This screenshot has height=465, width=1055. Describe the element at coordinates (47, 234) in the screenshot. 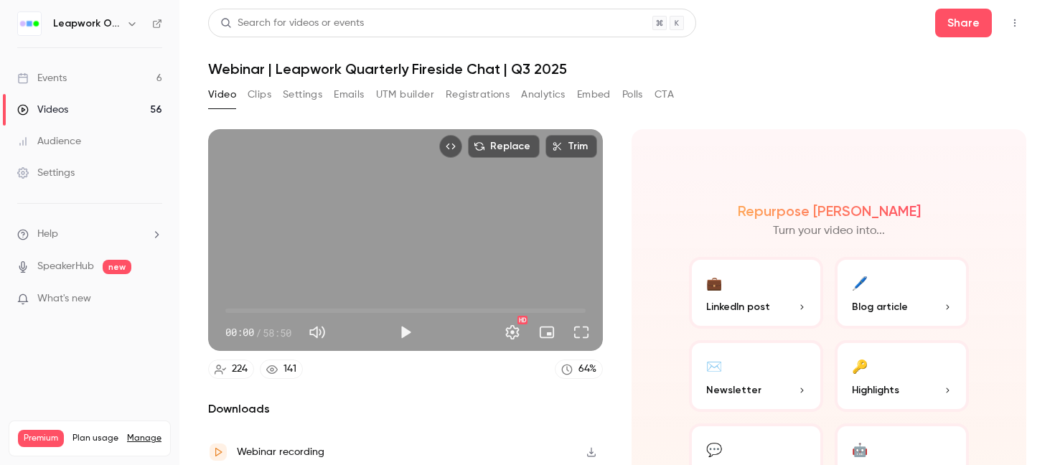

I see `span: Help` at that location.